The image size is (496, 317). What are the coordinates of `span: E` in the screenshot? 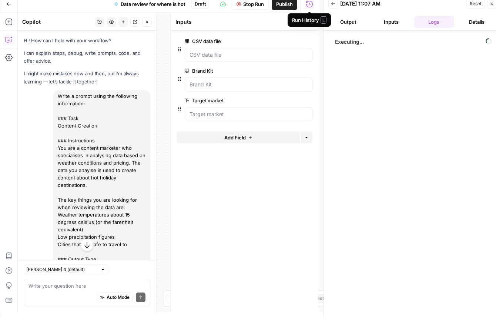 It's located at (324, 20).